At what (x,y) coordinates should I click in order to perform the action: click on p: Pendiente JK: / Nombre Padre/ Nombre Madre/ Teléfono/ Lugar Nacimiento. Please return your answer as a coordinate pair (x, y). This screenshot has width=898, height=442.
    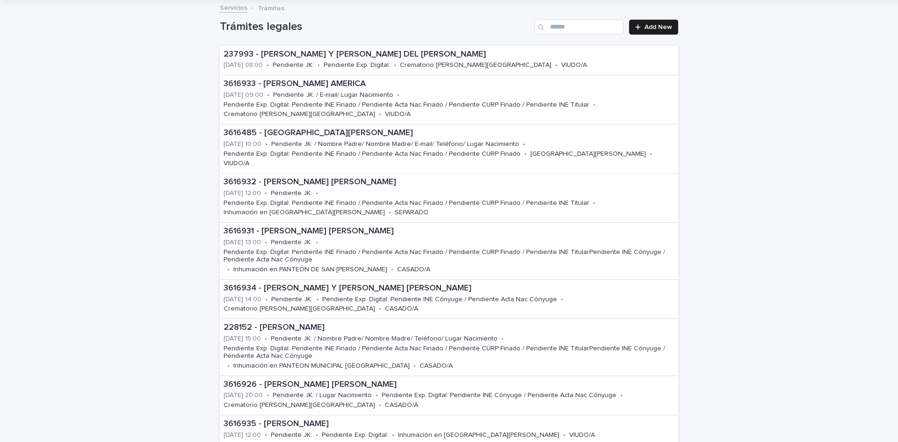
    Looking at the image, I should click on (384, 338).